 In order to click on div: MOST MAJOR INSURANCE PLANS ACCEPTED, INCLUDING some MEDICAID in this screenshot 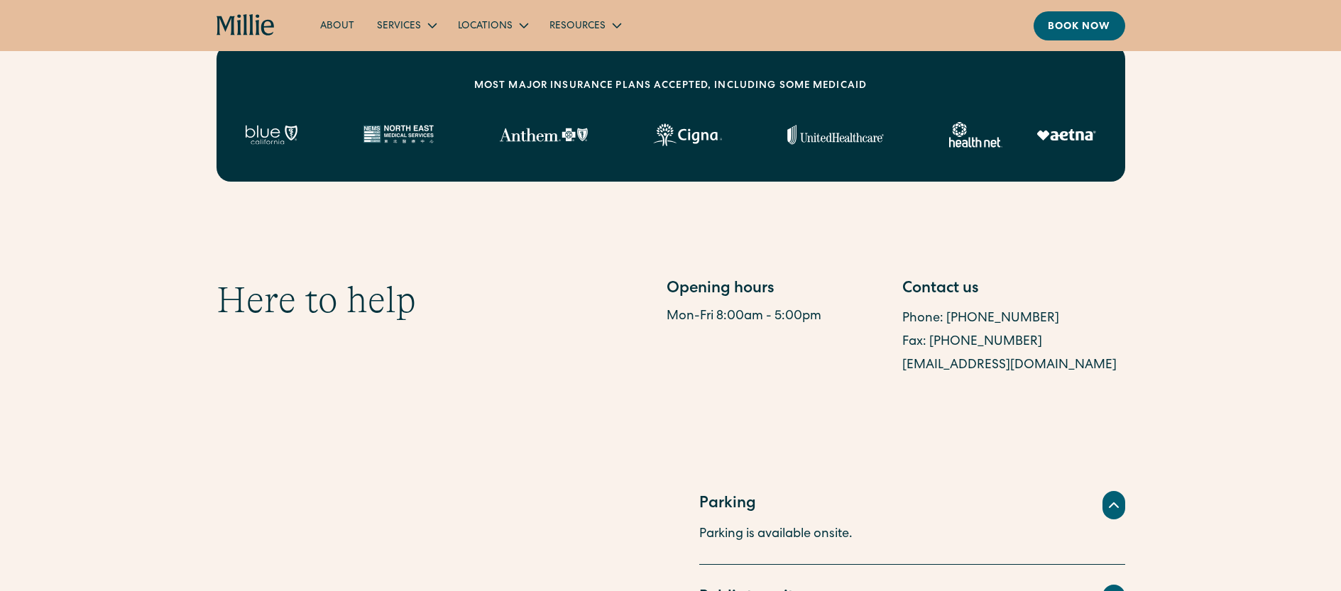, I will do `click(670, 86)`.